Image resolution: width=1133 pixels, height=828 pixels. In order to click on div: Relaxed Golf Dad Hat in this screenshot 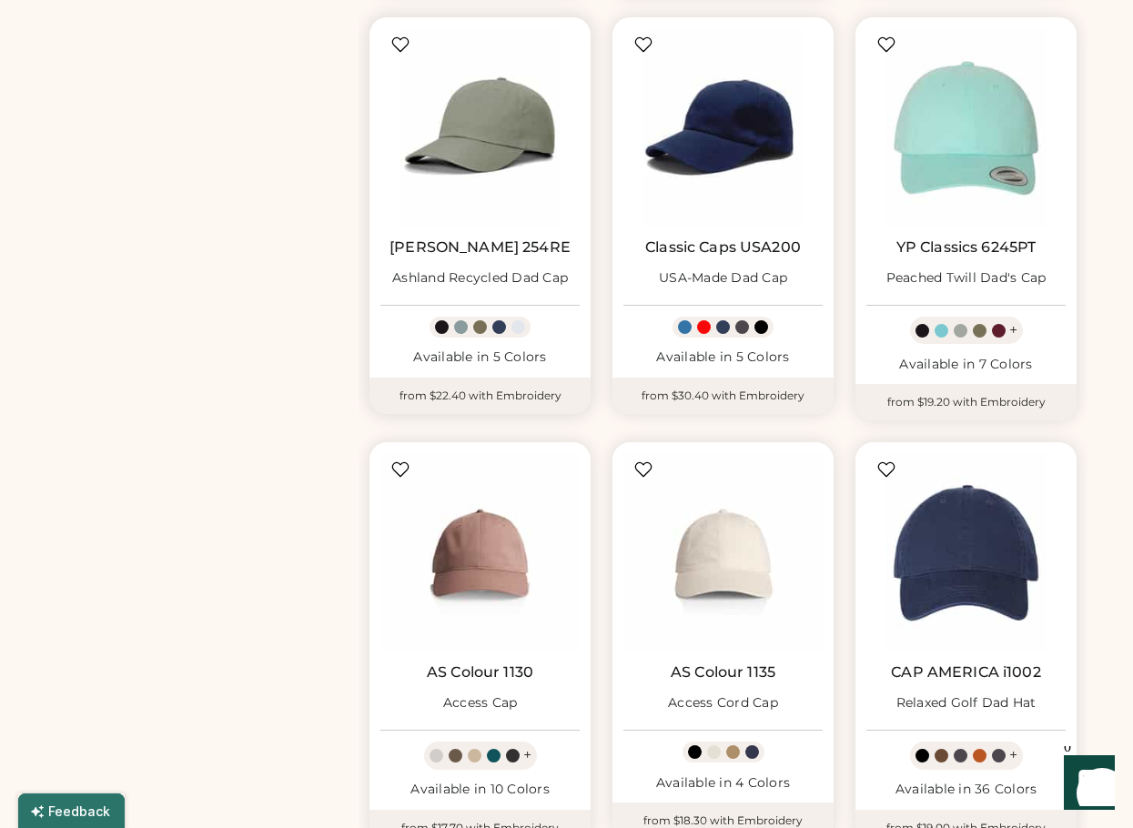, I will do `click(966, 703)`.